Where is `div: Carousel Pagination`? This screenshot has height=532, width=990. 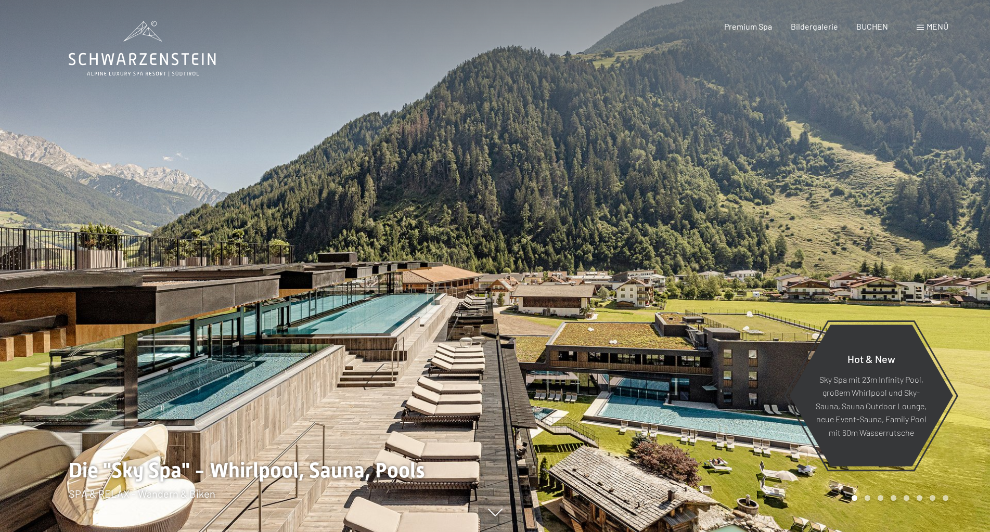 div: Carousel Pagination is located at coordinates (898, 498).